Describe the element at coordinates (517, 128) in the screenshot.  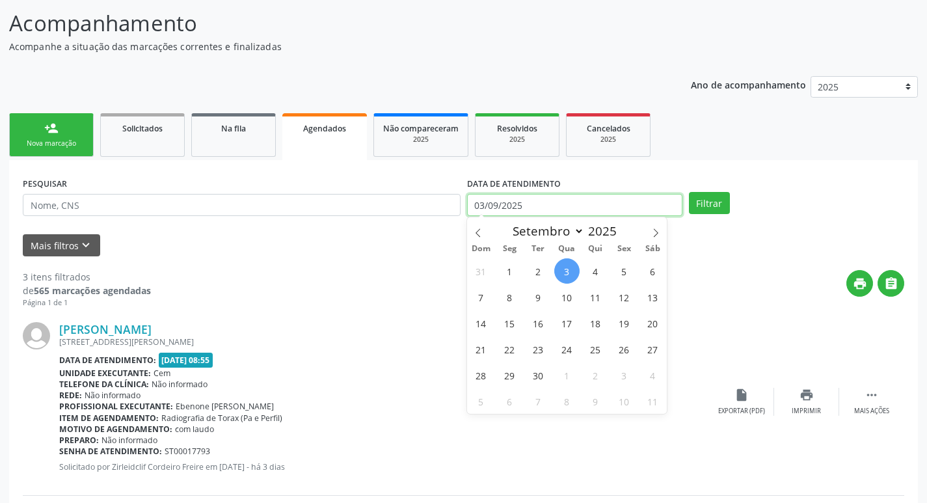
I see `span: Resolvidos` at that location.